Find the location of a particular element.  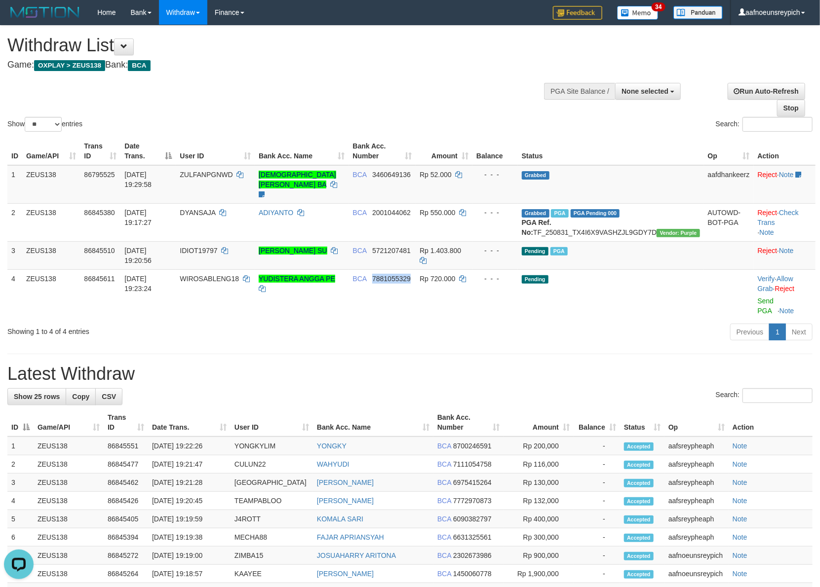

span: PGA Pending is located at coordinates (595, 213).